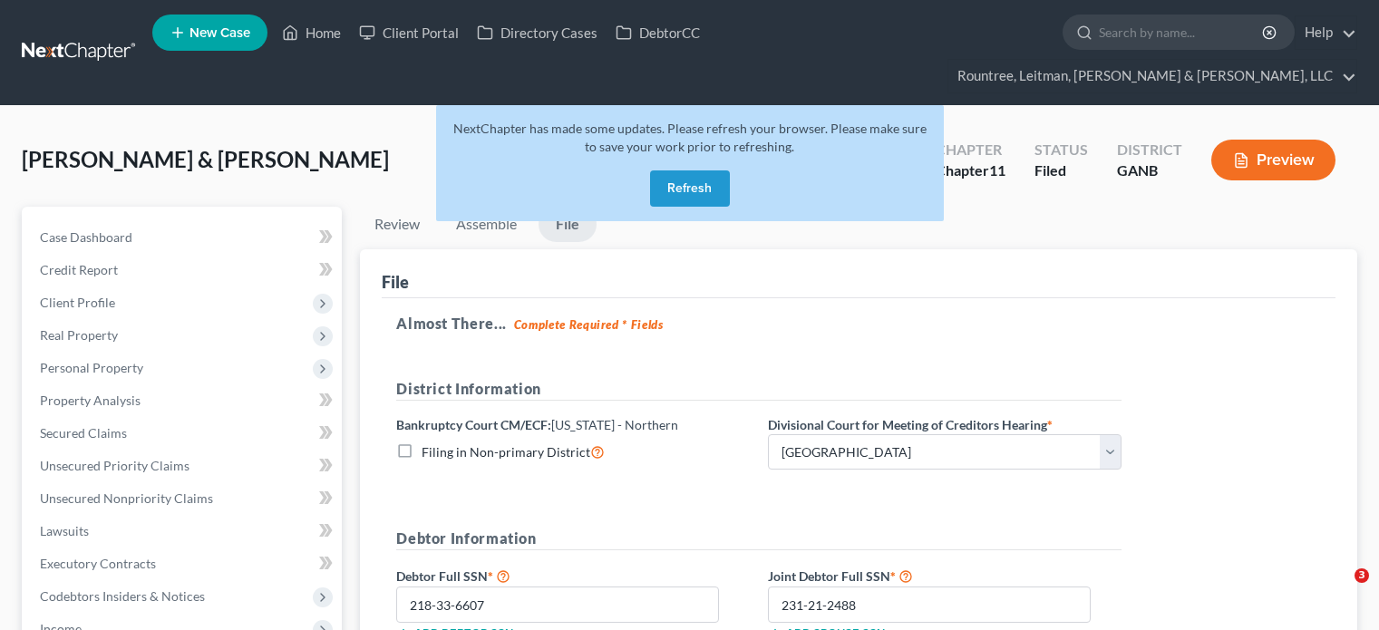 Image resolution: width=1379 pixels, height=630 pixels. What do you see at coordinates (183, 466) in the screenshot?
I see `a: Unsecured Priority Claims` at bounding box center [183, 466].